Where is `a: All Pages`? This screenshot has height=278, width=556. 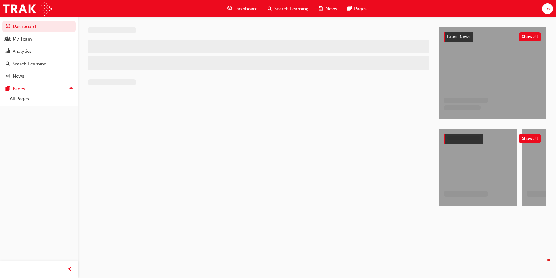 a: All Pages is located at coordinates (41, 99).